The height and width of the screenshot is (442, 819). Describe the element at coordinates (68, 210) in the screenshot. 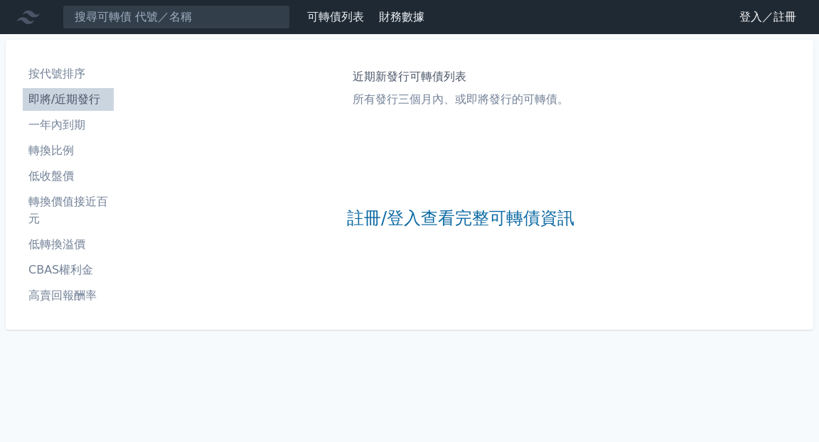

I see `a: 轉換價值接近百元` at that location.